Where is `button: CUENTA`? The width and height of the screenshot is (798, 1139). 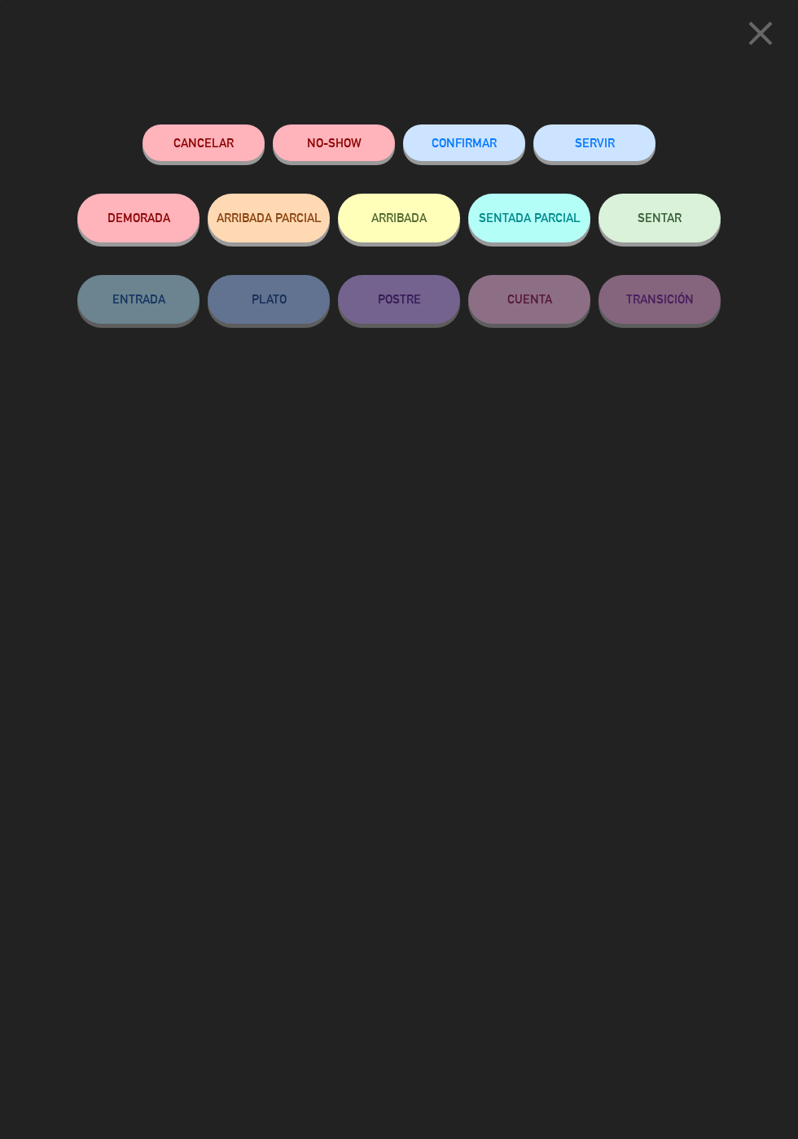 button: CUENTA is located at coordinates (529, 299).